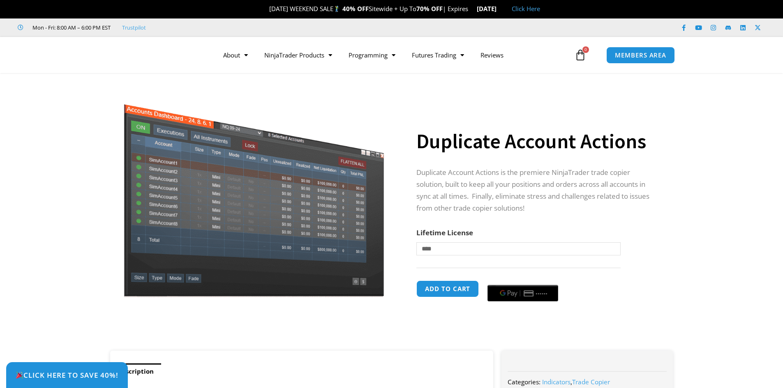 The image size is (783, 388). I want to click on nav: Menu, so click(394, 55).